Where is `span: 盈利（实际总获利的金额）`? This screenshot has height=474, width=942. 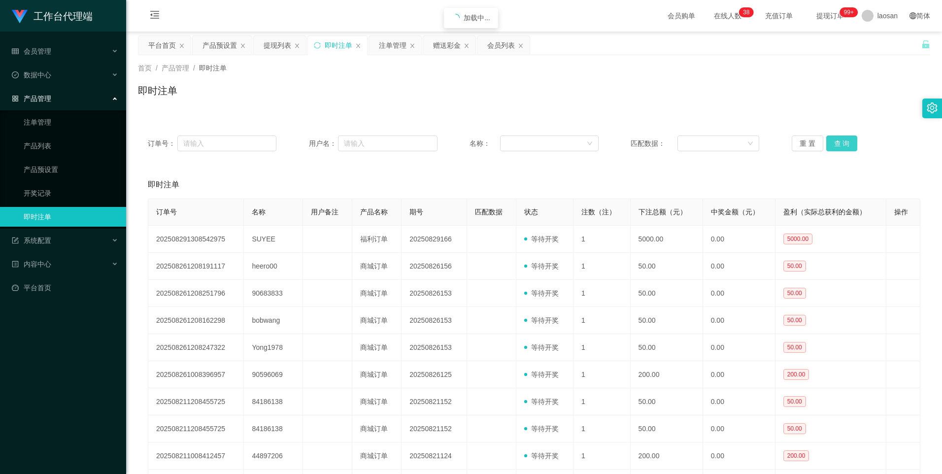 span: 盈利（实际总获利的金额） is located at coordinates (825, 212).